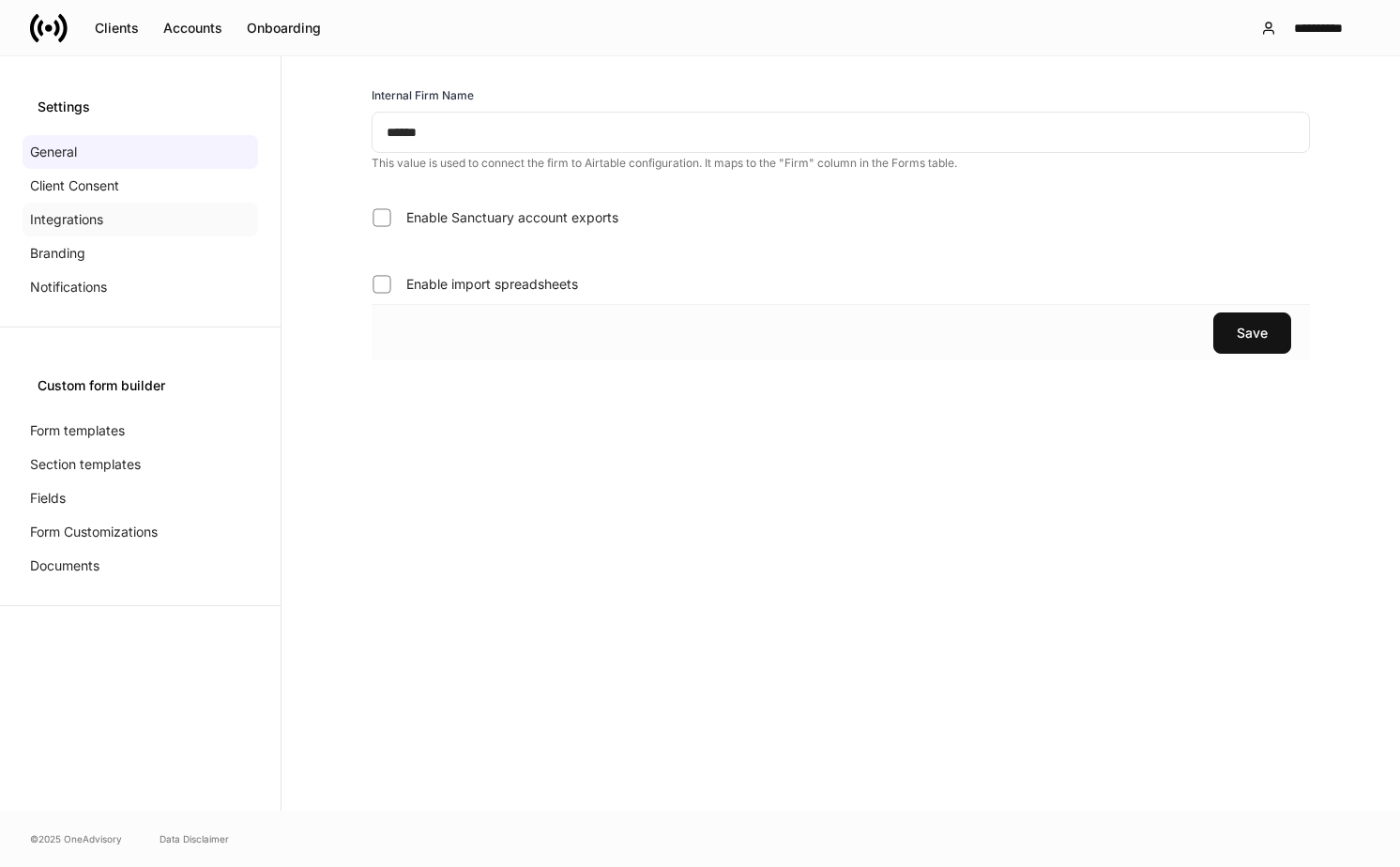 The width and height of the screenshot is (1400, 867). Describe the element at coordinates (513, 218) in the screenshot. I see `span: Enable Sanctuary account exports` at that location.